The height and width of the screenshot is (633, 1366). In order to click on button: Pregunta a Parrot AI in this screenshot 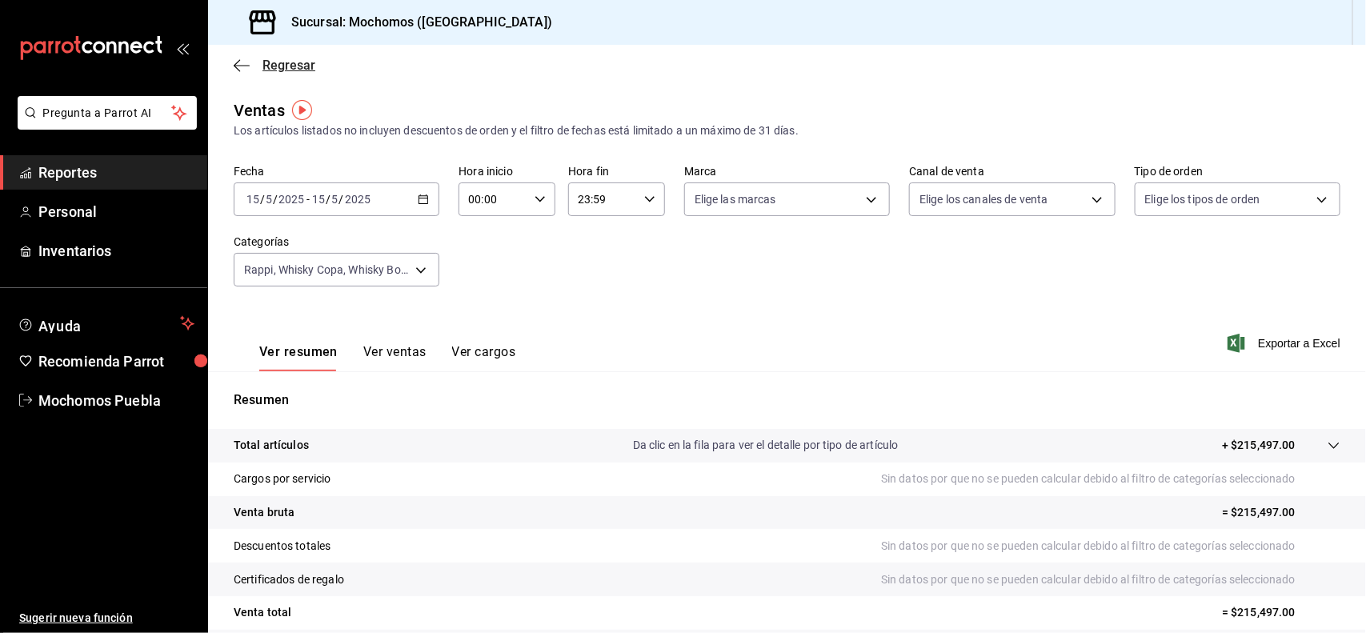, I will do `click(107, 113)`.